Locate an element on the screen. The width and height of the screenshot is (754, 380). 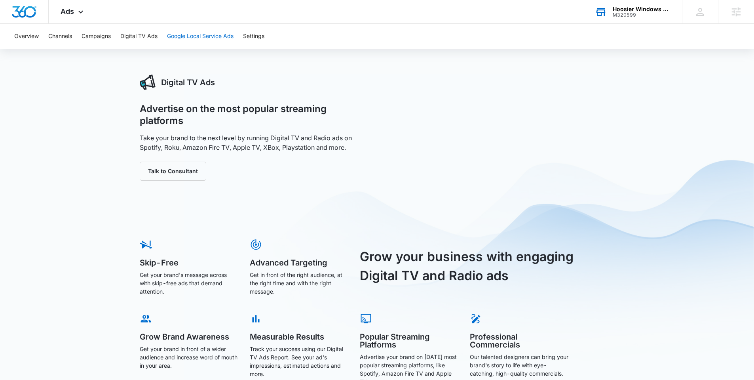
h3: Grow your business with engaging Digital TV and Radio ads is located at coordinates (471, 266).